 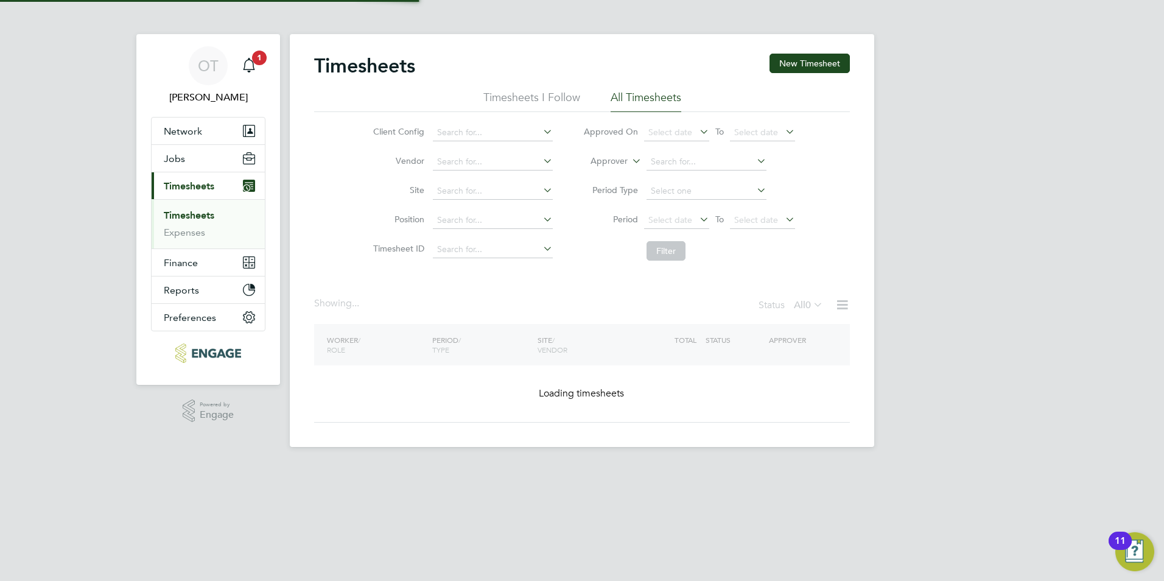 What do you see at coordinates (397, 132) in the screenshot?
I see `label: Client Config` at bounding box center [397, 132].